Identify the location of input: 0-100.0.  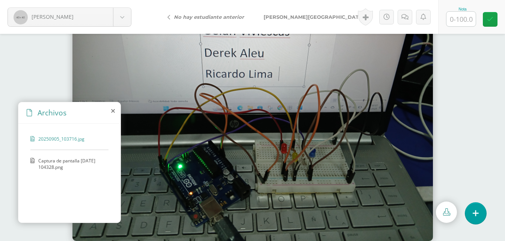
(461, 19).